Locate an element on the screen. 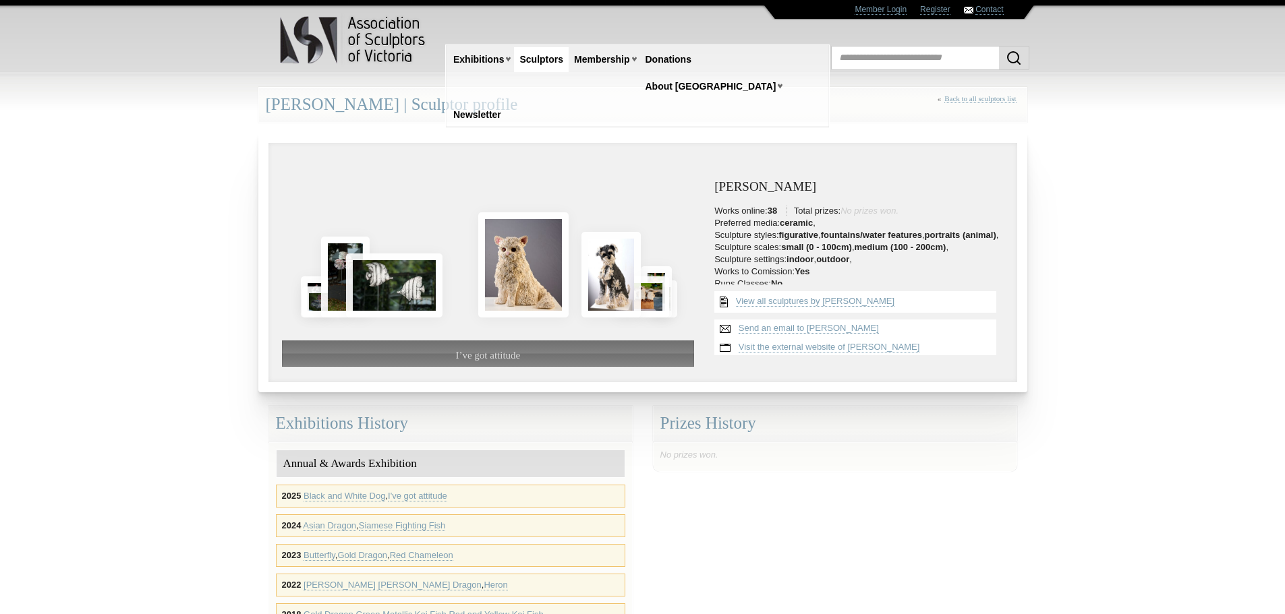 The height and width of the screenshot is (614, 1285). img: I’ve got attitude is located at coordinates (523, 265).